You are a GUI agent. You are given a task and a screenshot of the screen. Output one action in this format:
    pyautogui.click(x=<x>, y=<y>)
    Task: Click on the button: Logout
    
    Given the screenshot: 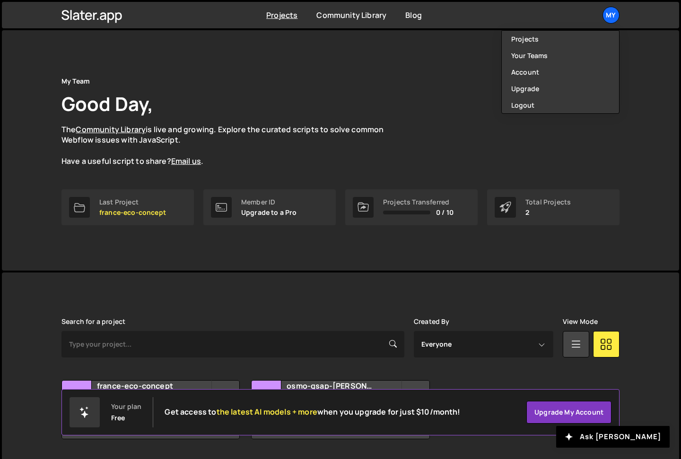 What is the action you would take?
    pyautogui.click(x=560, y=105)
    